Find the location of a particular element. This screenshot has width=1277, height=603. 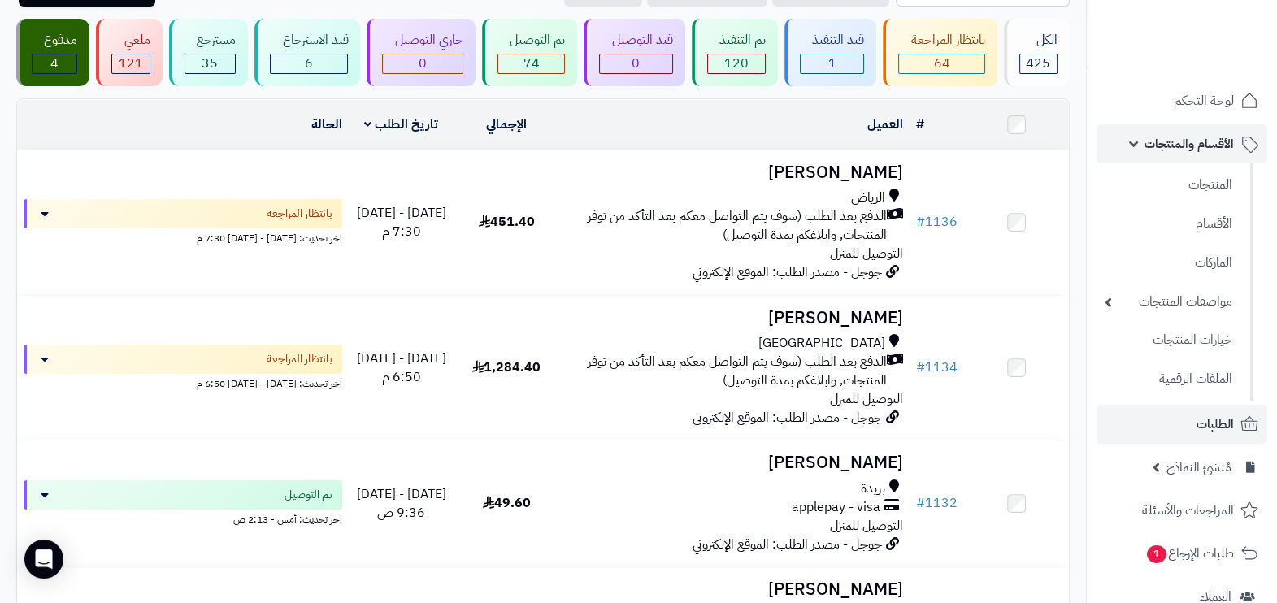

span: مُنشئ النماذج is located at coordinates (1198, 467).